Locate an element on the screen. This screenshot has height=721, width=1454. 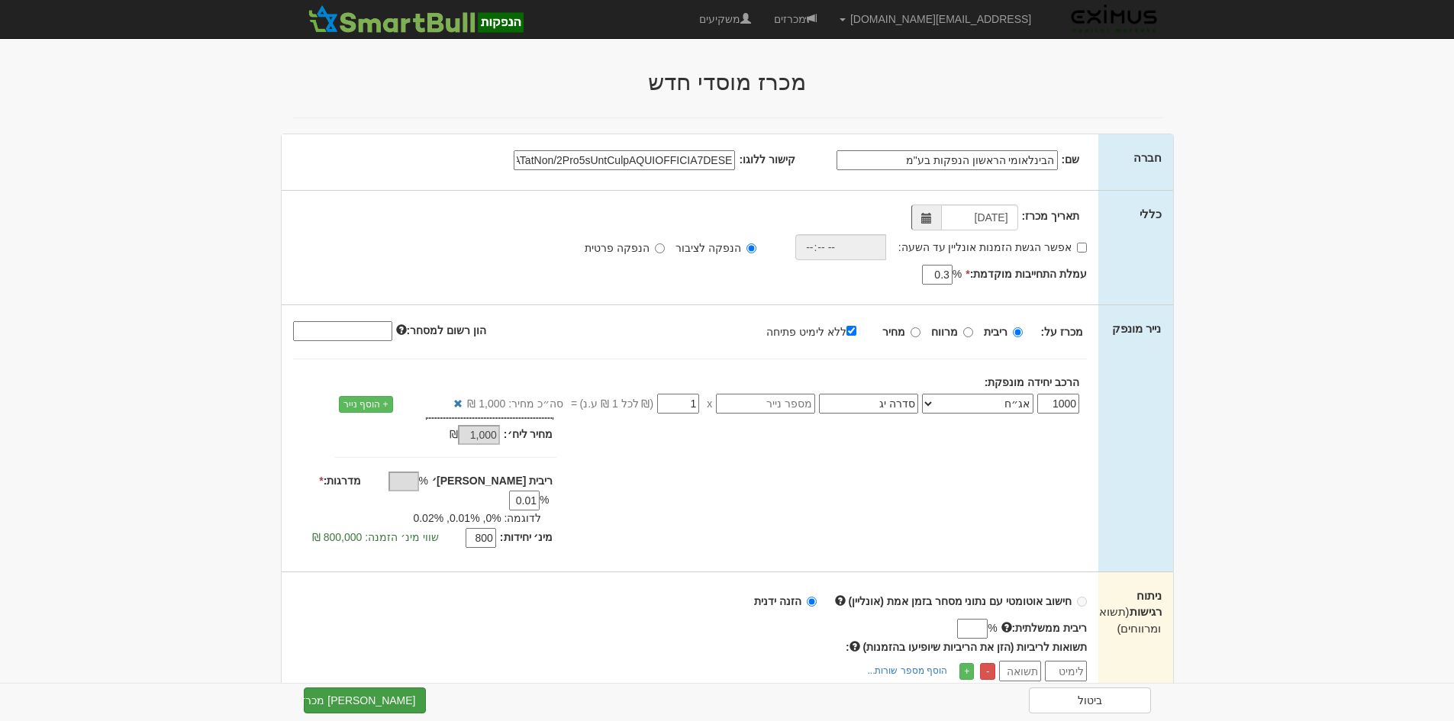
input: ריבית is located at coordinates (1017, 332).